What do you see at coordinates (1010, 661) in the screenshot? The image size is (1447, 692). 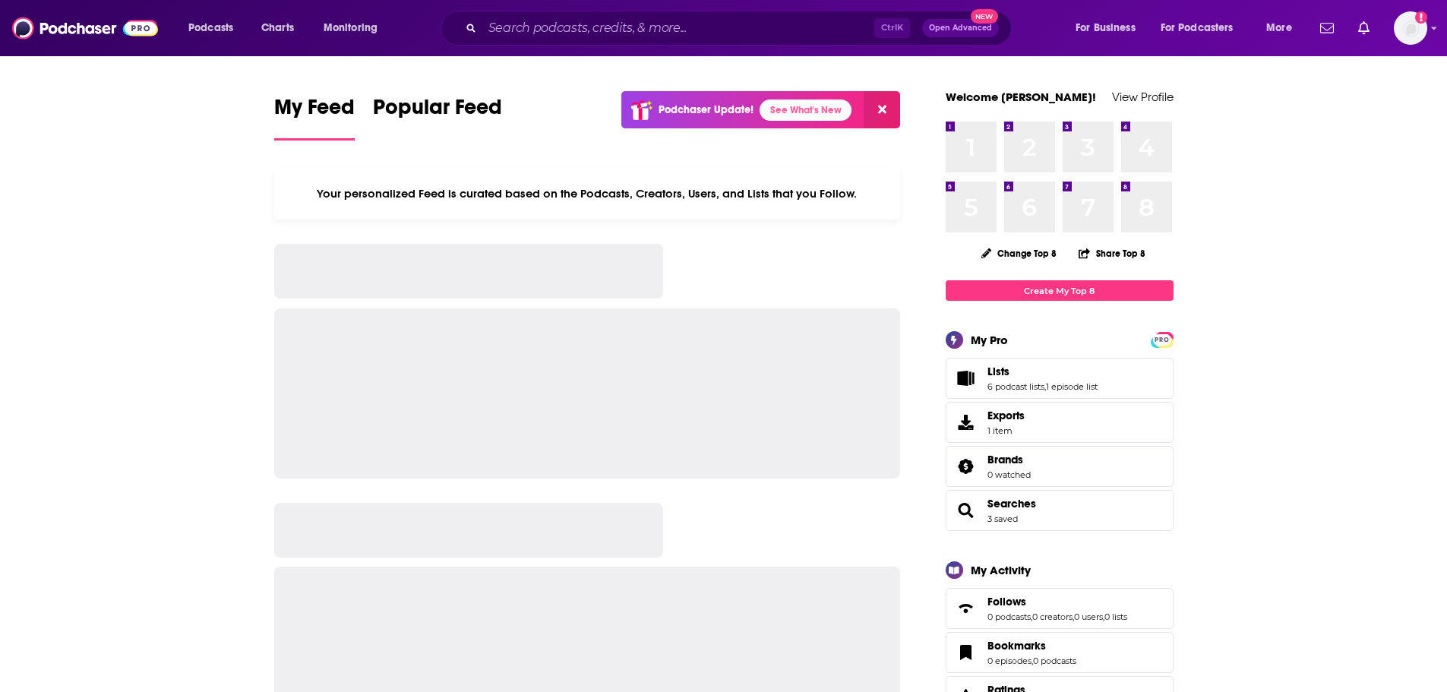 I see `a: 0 episodes` at bounding box center [1010, 661].